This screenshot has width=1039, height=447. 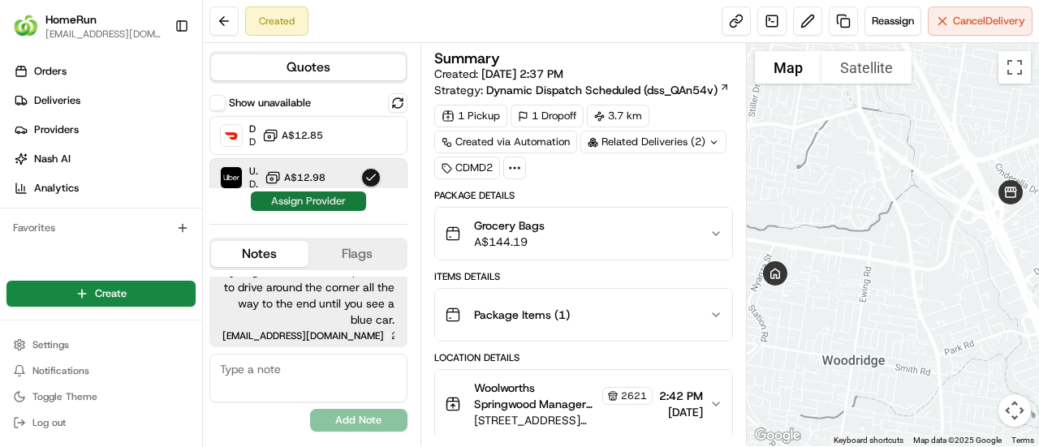 I want to click on span: Dropoff ETA 1 hour, so click(x=252, y=142).